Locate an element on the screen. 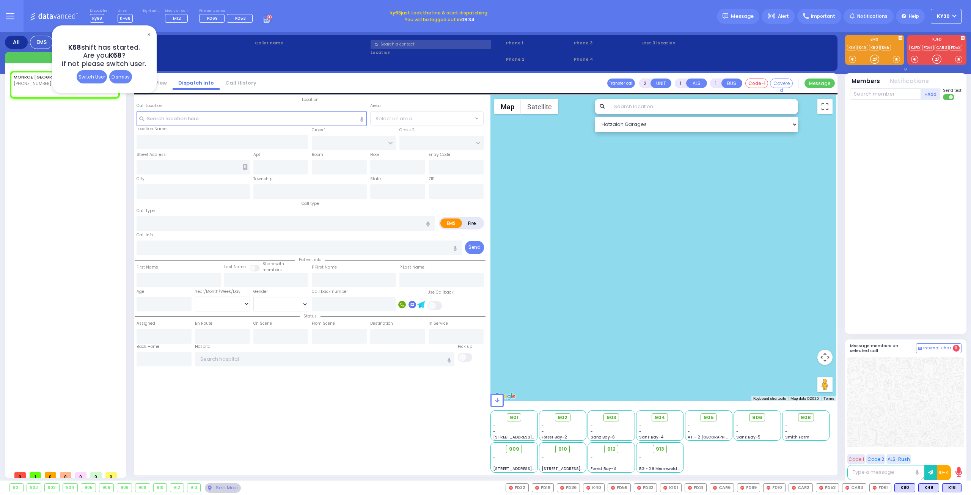 The image size is (971, 495). div: 908 is located at coordinates (124, 488).